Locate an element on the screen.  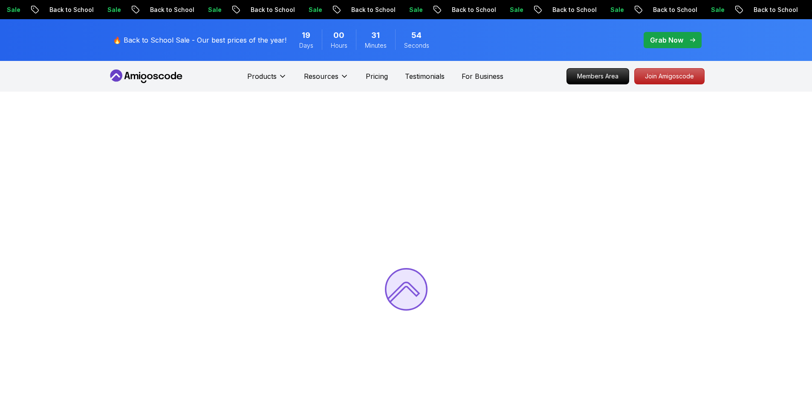
a: Members Area is located at coordinates (598, 76).